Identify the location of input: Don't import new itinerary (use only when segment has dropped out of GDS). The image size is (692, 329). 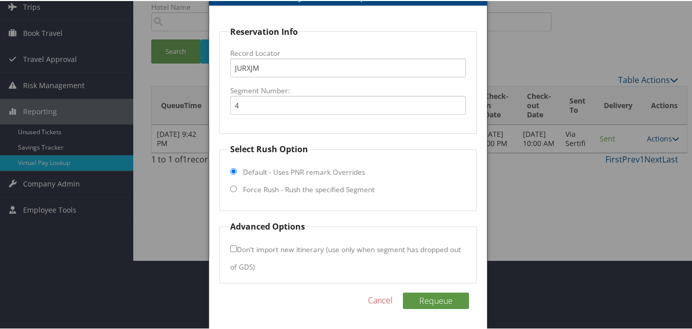
(233, 248).